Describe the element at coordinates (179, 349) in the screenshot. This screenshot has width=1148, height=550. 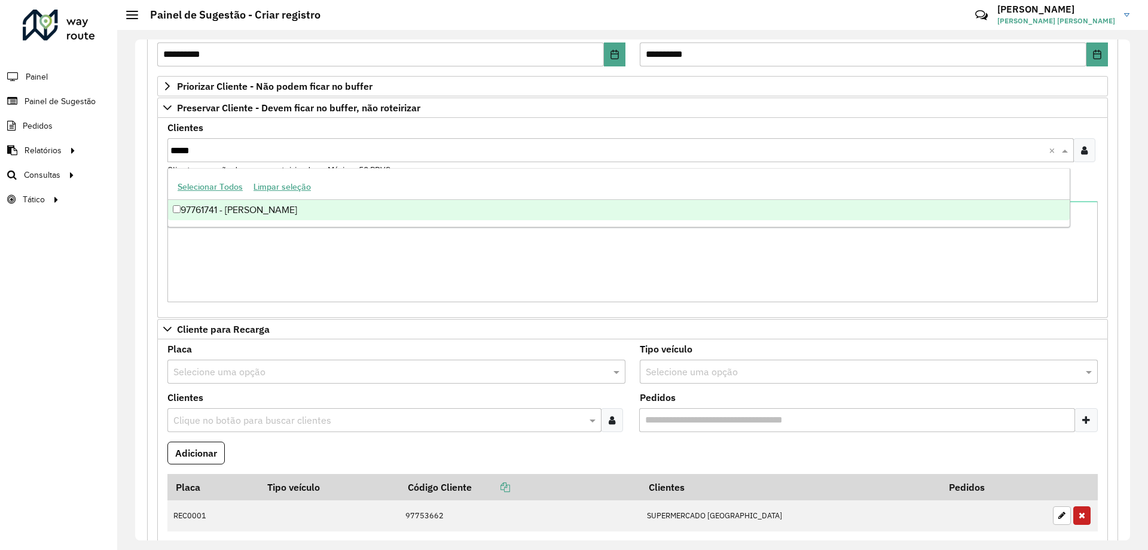
I see `label: Placa` at that location.